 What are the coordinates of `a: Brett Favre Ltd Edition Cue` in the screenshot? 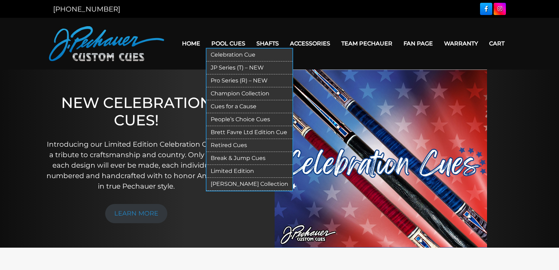 It's located at (249, 132).